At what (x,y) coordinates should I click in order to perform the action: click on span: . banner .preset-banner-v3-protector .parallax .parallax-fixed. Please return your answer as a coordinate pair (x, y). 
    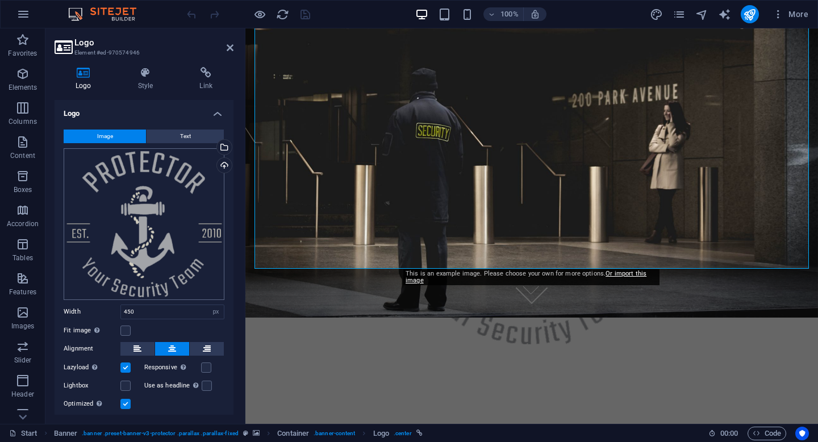
    Looking at the image, I should click on (160, 433).